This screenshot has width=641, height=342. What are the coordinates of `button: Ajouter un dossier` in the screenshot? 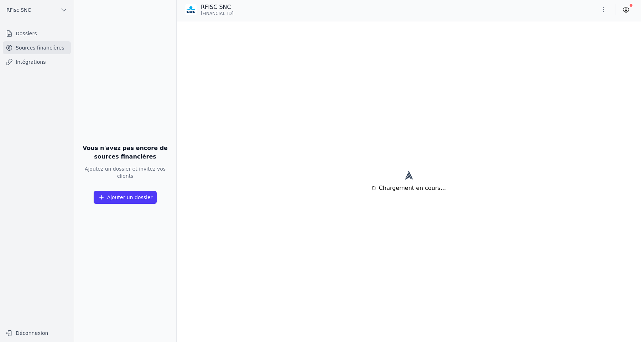 It's located at (125, 197).